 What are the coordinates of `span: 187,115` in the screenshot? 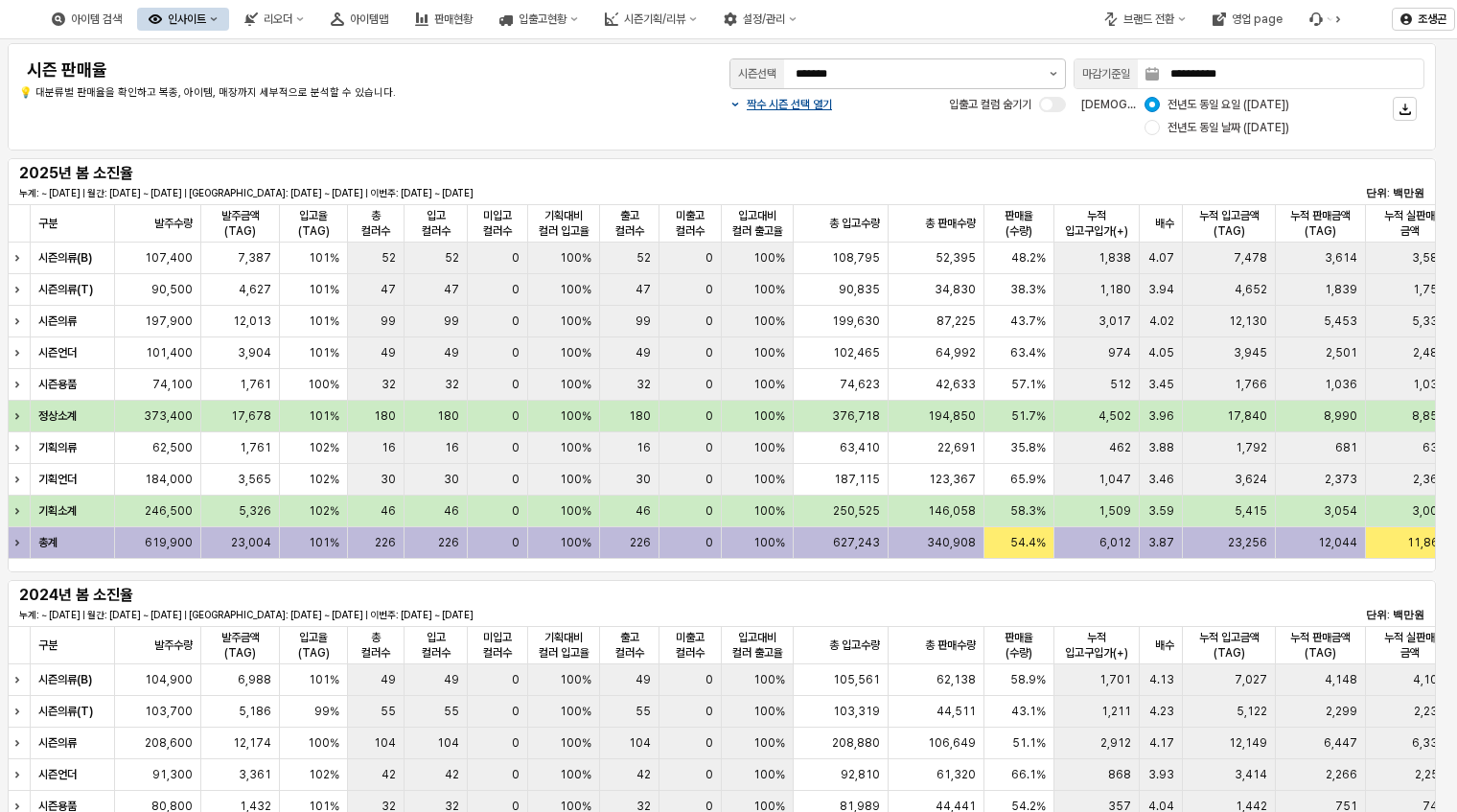 It's located at (857, 479).